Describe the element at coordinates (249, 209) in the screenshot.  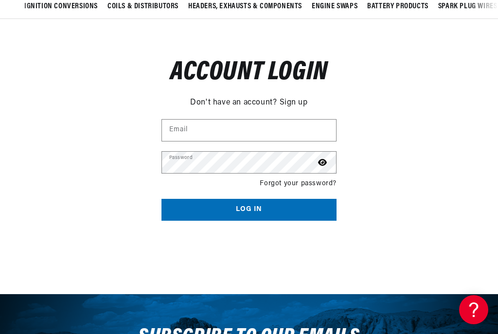
I see `button: Log in` at that location.